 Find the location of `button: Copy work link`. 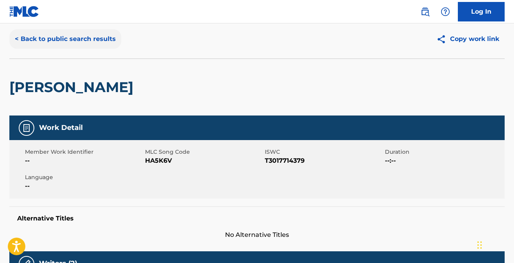

button: Copy work link is located at coordinates (468, 39).